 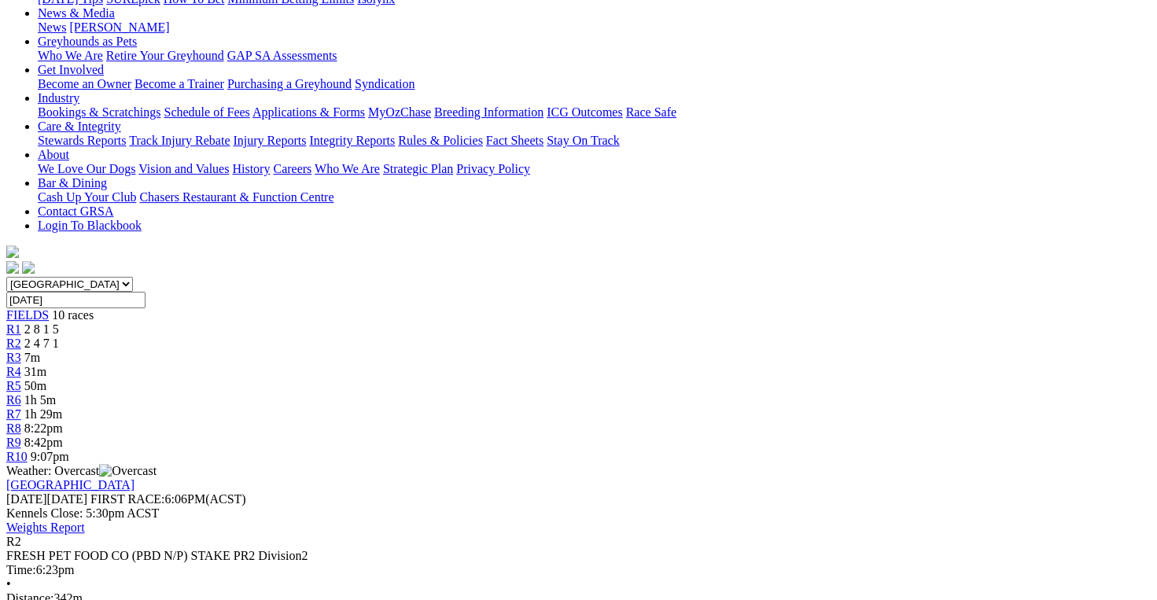 What do you see at coordinates (72, 315) in the screenshot?
I see `span: 10 races` at bounding box center [72, 315].